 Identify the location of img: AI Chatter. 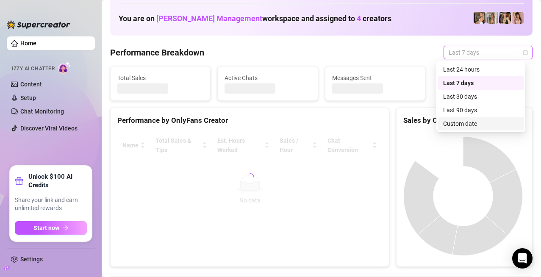
(64, 67).